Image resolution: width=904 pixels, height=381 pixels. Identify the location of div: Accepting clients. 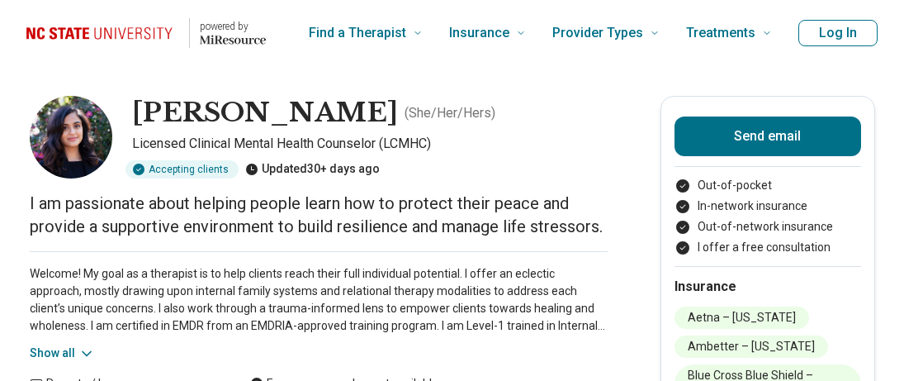
(182, 169).